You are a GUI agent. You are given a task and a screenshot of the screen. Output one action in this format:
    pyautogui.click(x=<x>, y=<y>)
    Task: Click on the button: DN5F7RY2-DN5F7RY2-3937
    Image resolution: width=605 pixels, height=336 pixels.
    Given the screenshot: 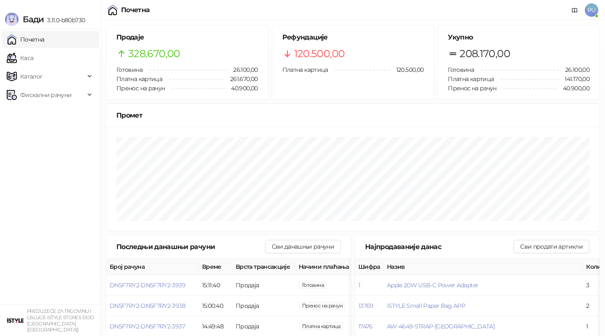 What is the action you would take?
    pyautogui.click(x=147, y=327)
    